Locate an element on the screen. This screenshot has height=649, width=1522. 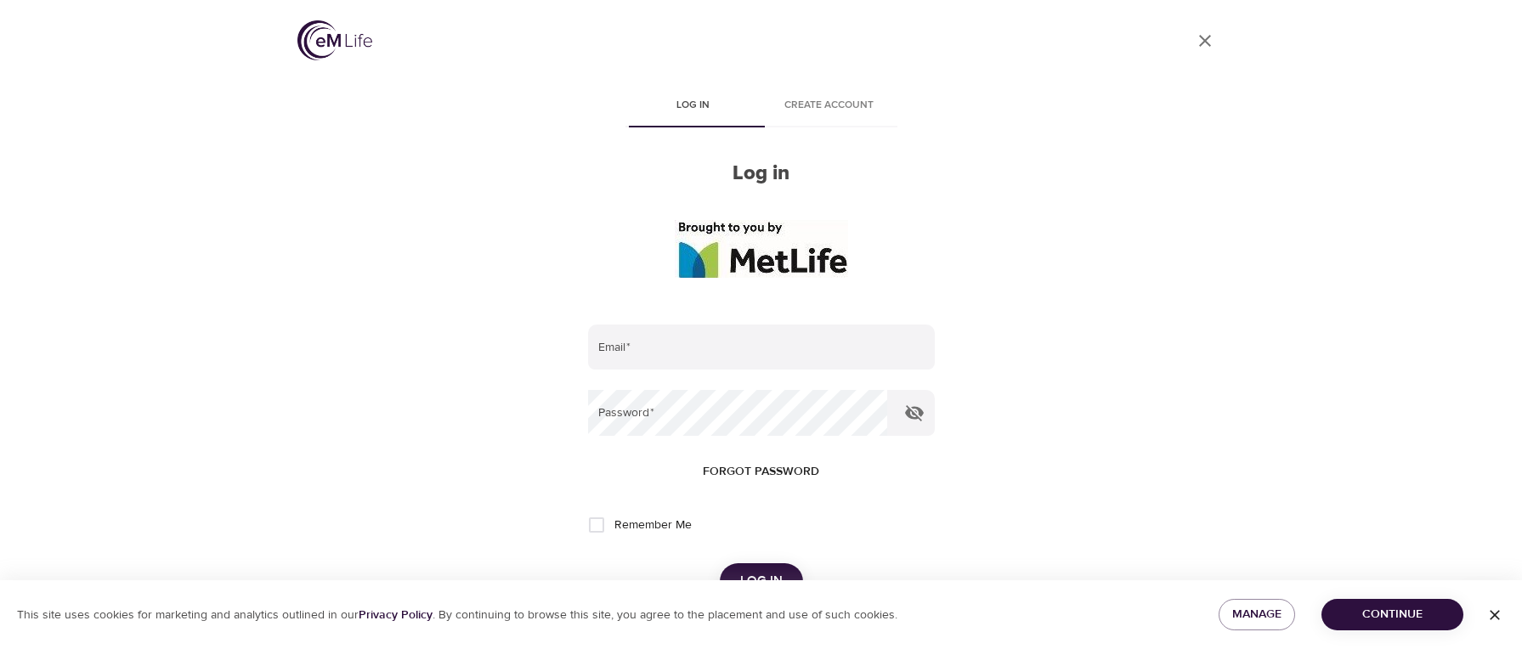
img: logo_960%20v2.jpg is located at coordinates (761, 249).